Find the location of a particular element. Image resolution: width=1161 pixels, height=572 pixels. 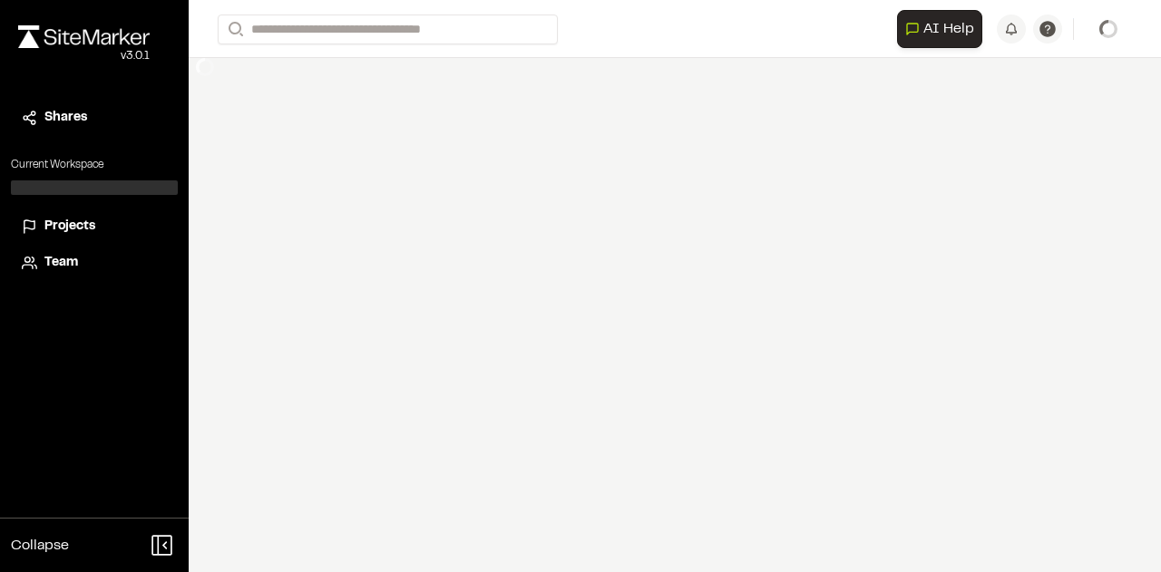

button: Search is located at coordinates (234, 29).